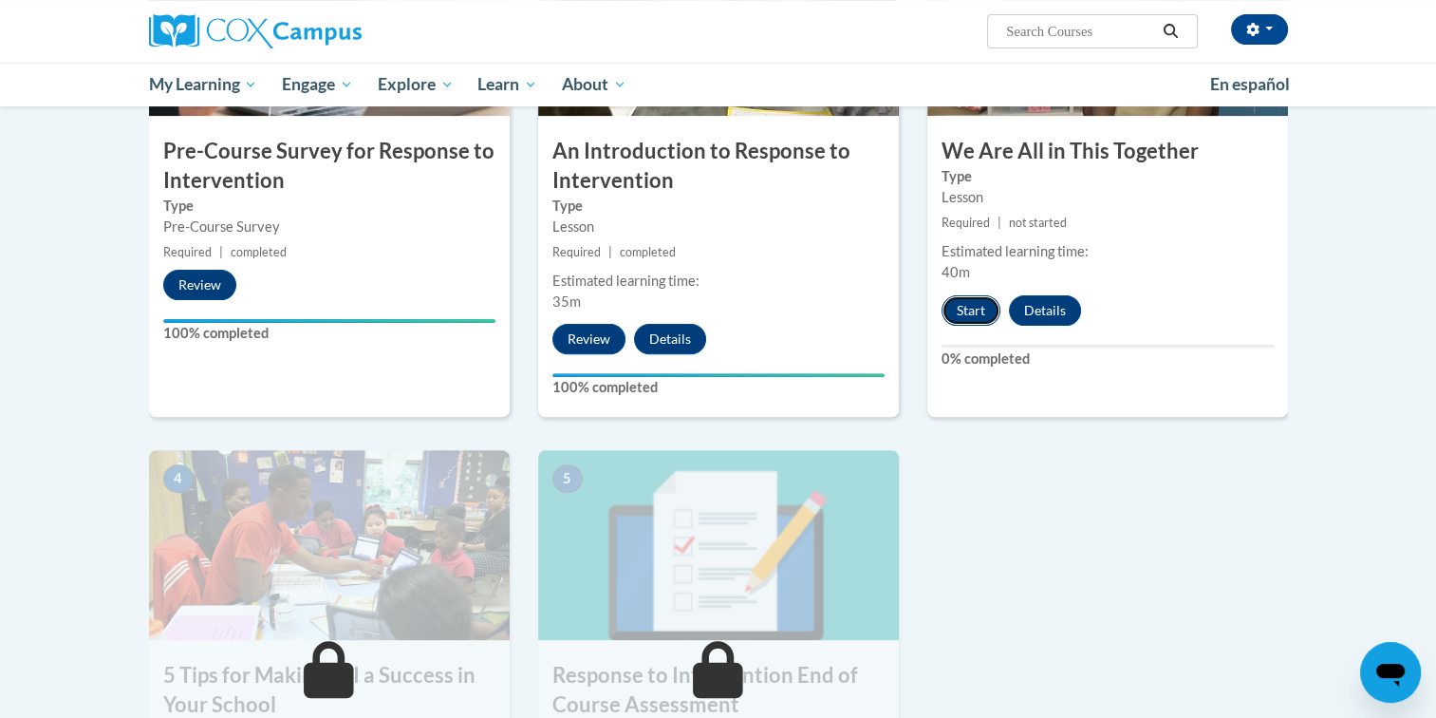 The height and width of the screenshot is (718, 1436). Describe the element at coordinates (416, 84) in the screenshot. I see `a: Explore` at that location.